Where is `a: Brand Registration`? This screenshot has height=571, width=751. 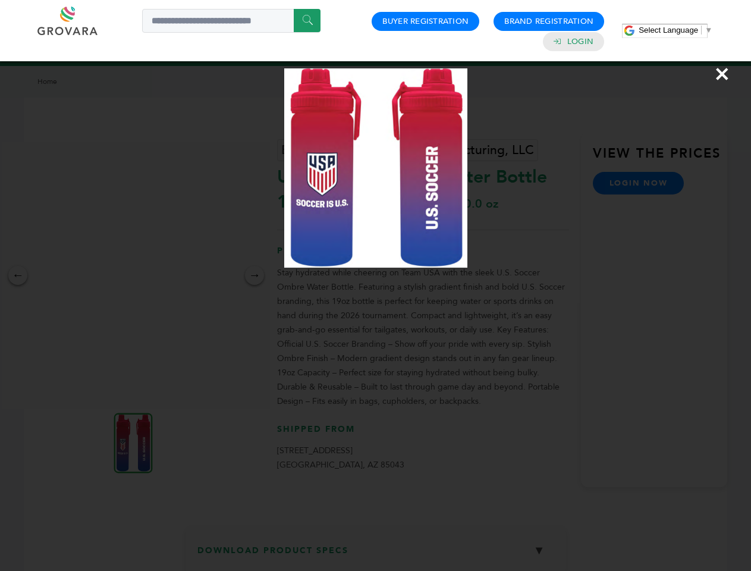
a: Brand Registration is located at coordinates (549, 21).